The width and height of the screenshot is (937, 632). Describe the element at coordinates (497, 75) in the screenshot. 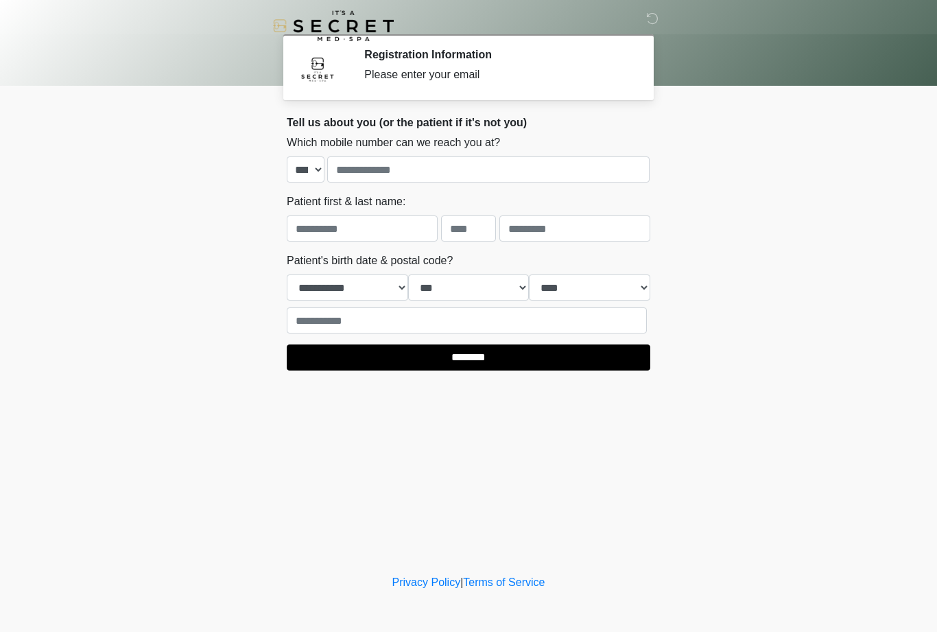

I see `div: Please enter your email` at that location.